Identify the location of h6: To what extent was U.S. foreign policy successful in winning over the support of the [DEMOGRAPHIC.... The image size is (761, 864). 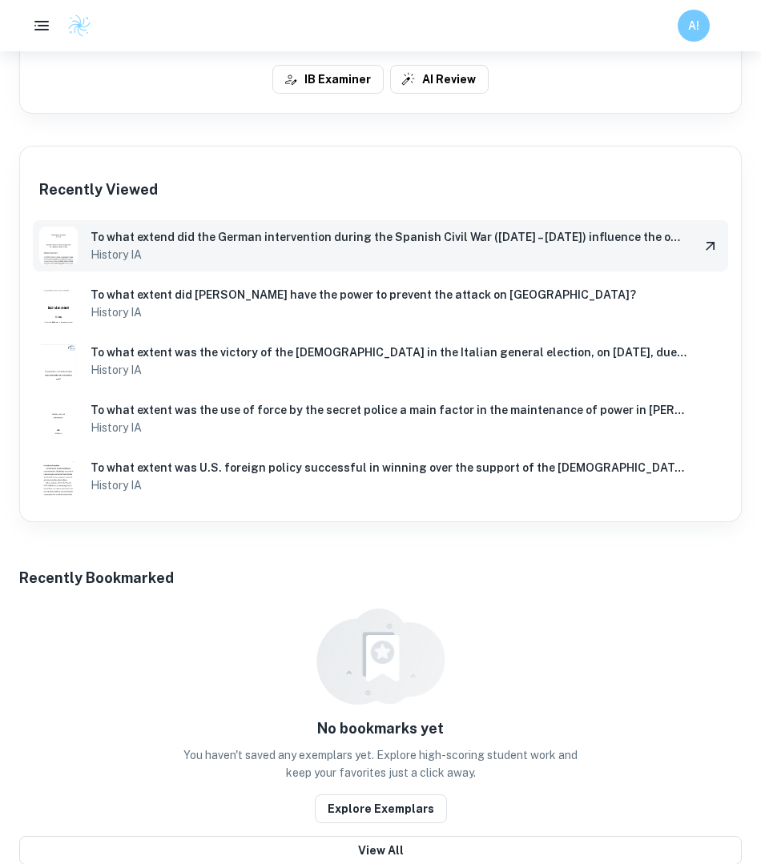
(388, 468).